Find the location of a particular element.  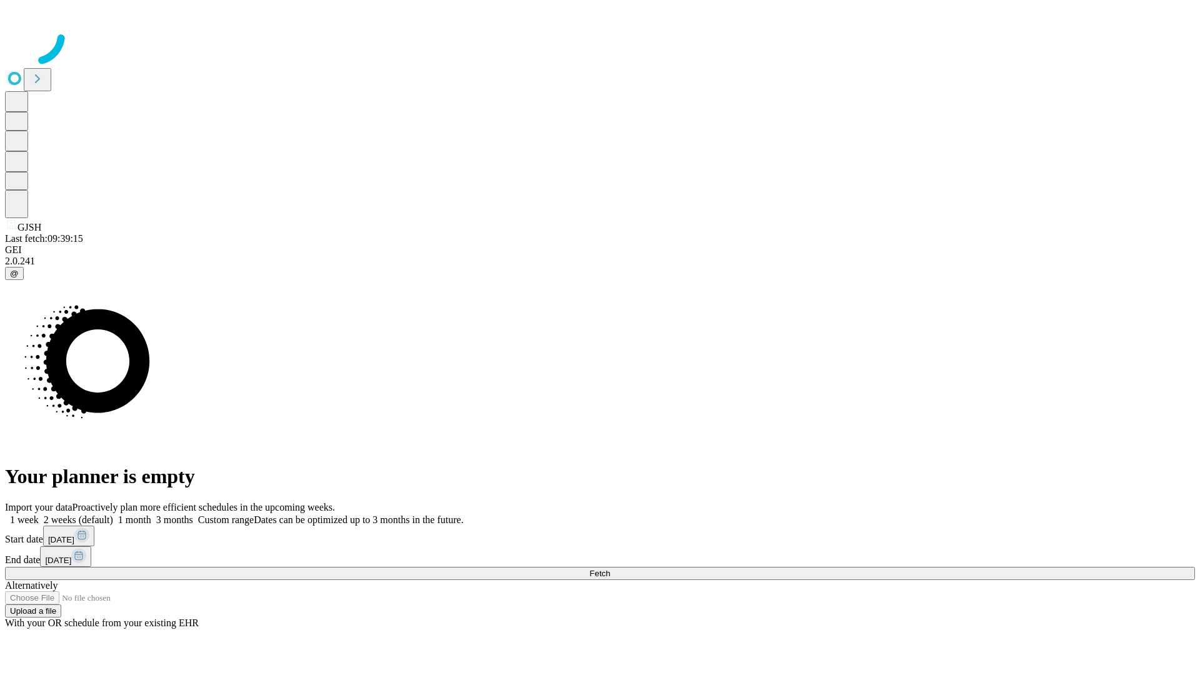

span: GJSH is located at coordinates (29, 227).